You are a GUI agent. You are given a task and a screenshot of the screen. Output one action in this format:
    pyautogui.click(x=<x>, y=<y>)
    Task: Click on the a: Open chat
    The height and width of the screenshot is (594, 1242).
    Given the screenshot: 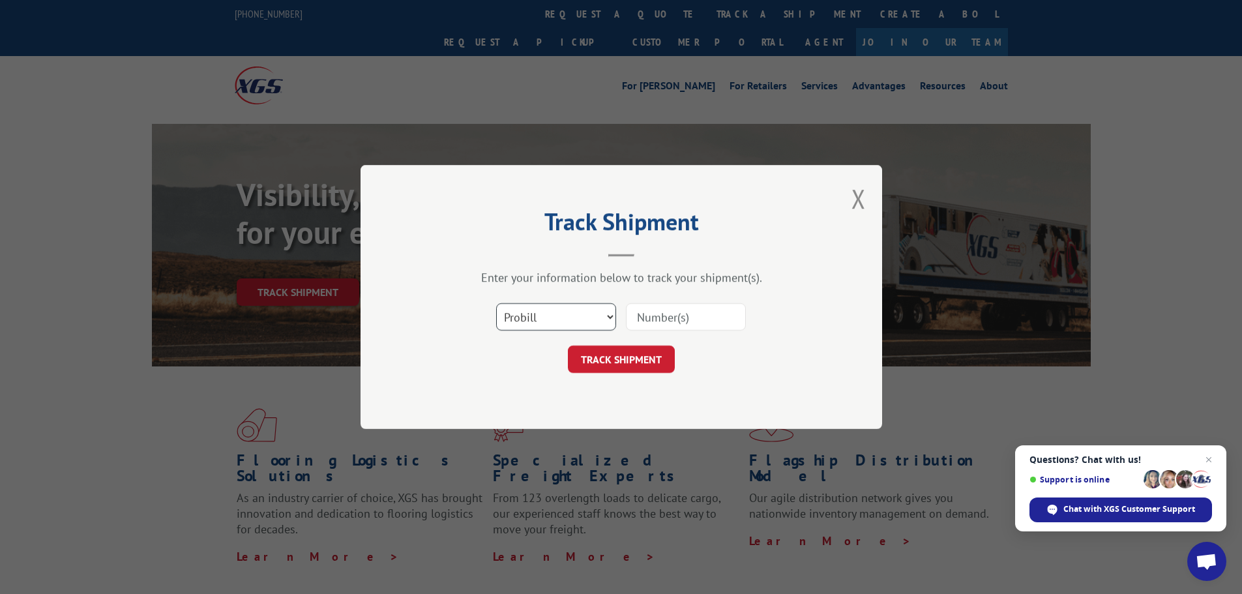 What is the action you would take?
    pyautogui.click(x=1207, y=561)
    